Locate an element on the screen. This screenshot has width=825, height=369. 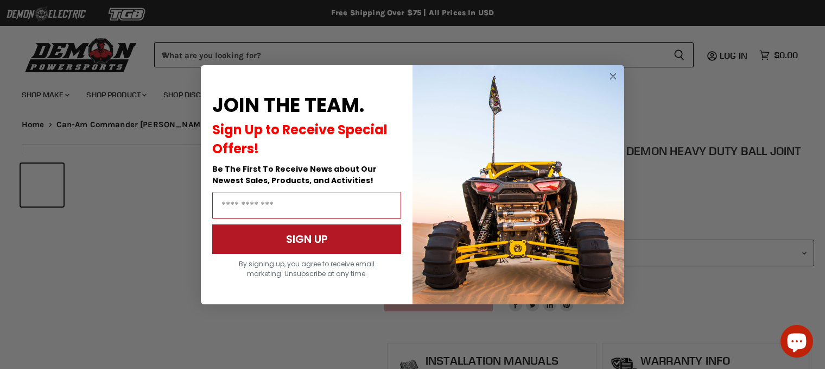
span: Sign Up to Receive Special Offers! is located at coordinates (300, 139).